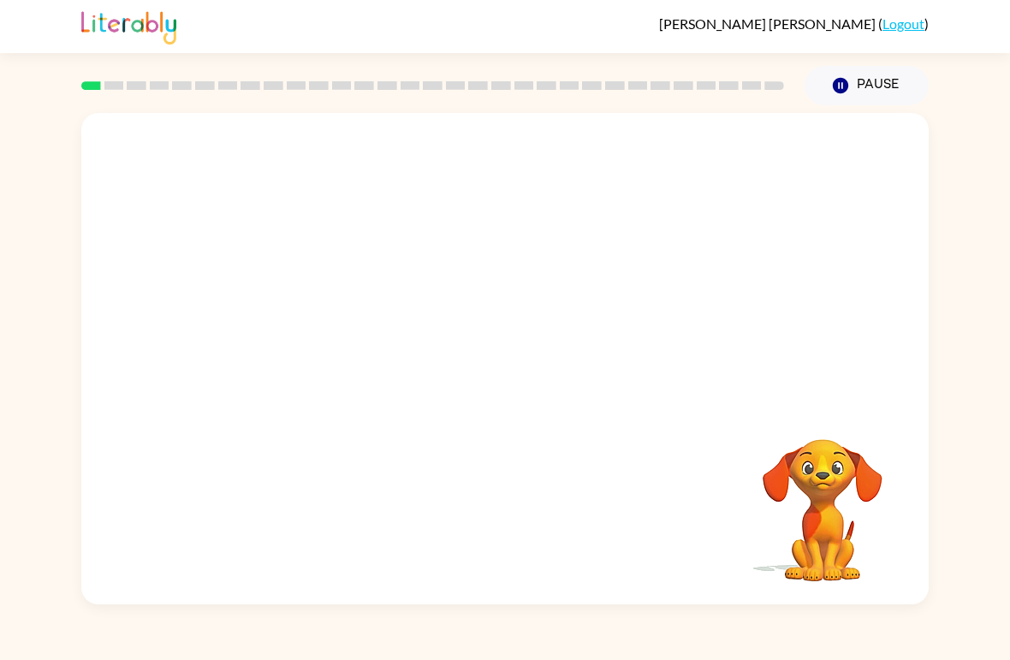  What do you see at coordinates (903, 23) in the screenshot?
I see `a: Logout` at bounding box center [903, 23].